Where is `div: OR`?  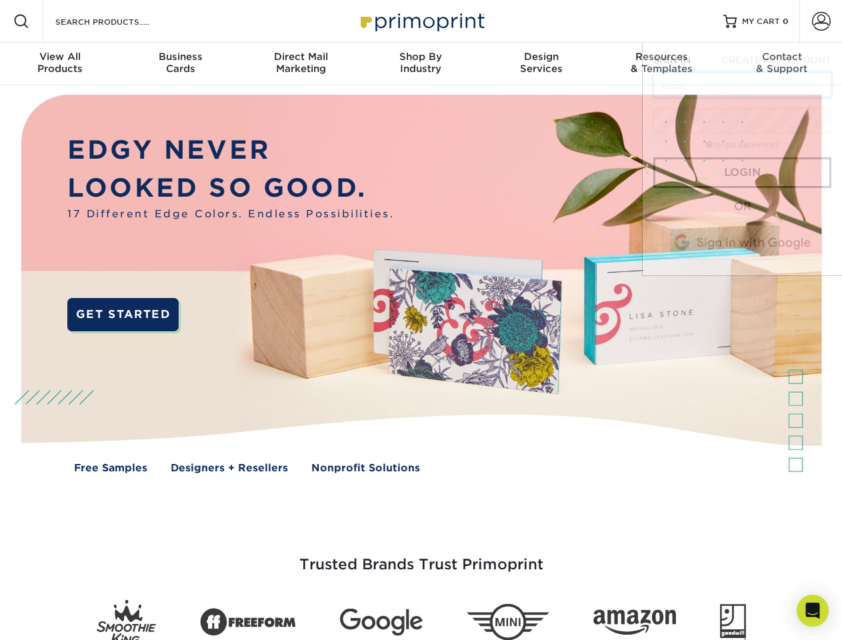
div: OR is located at coordinates (742, 207).